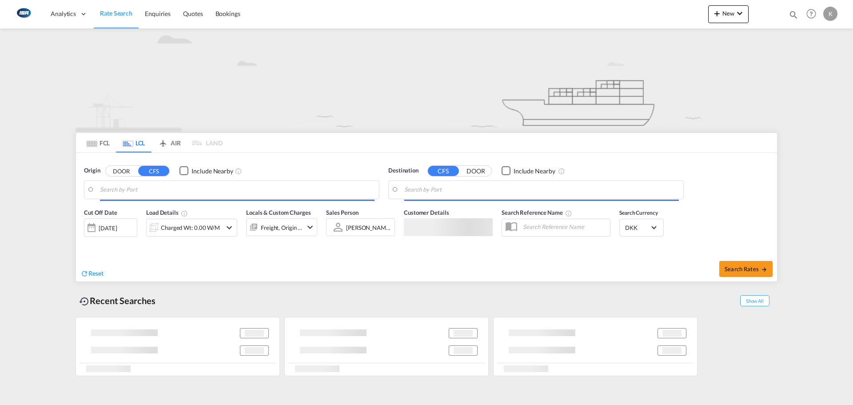  What do you see at coordinates (190, 228) in the screenshot?
I see `div: Charged Wt: 0.00 W/M` at bounding box center [190, 228].